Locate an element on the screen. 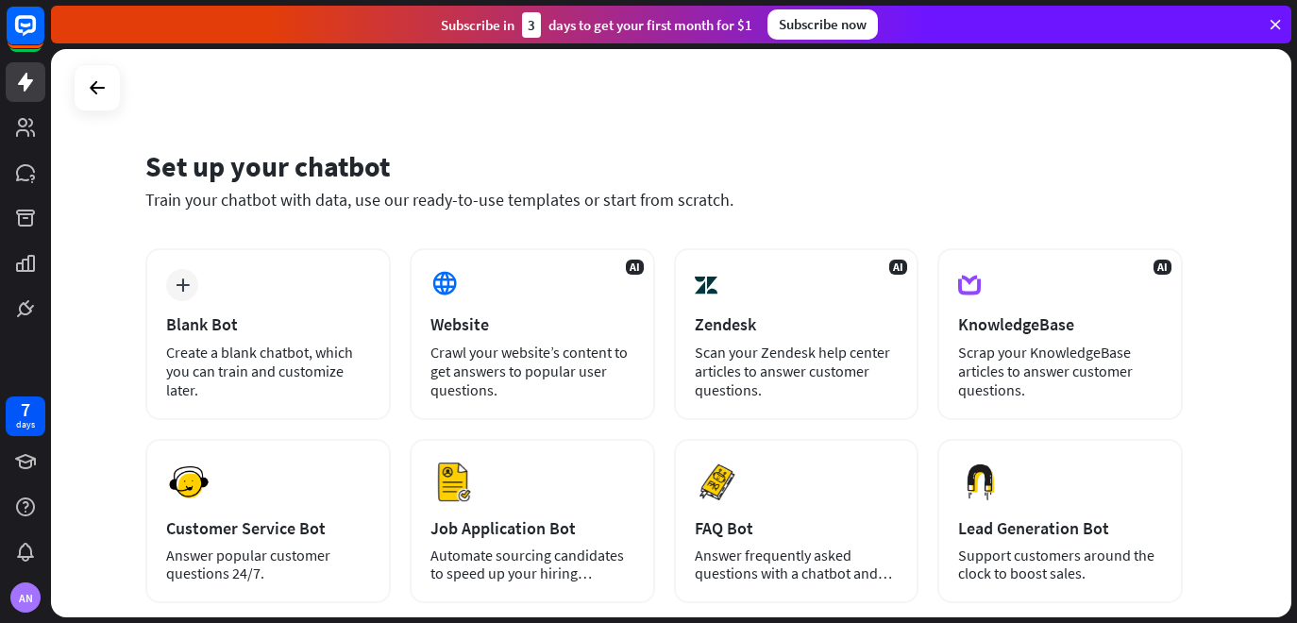  div: Subscribe now is located at coordinates (822, 25).